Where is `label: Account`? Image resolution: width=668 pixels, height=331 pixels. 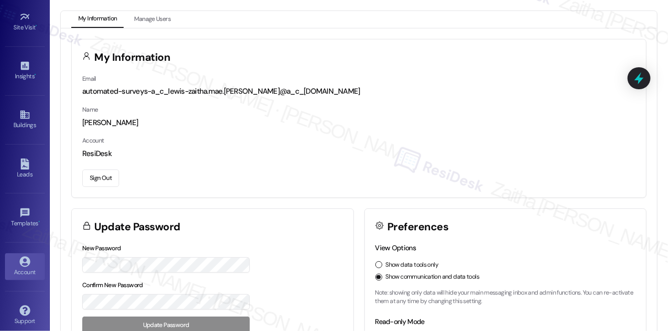 label: Account is located at coordinates (93, 141).